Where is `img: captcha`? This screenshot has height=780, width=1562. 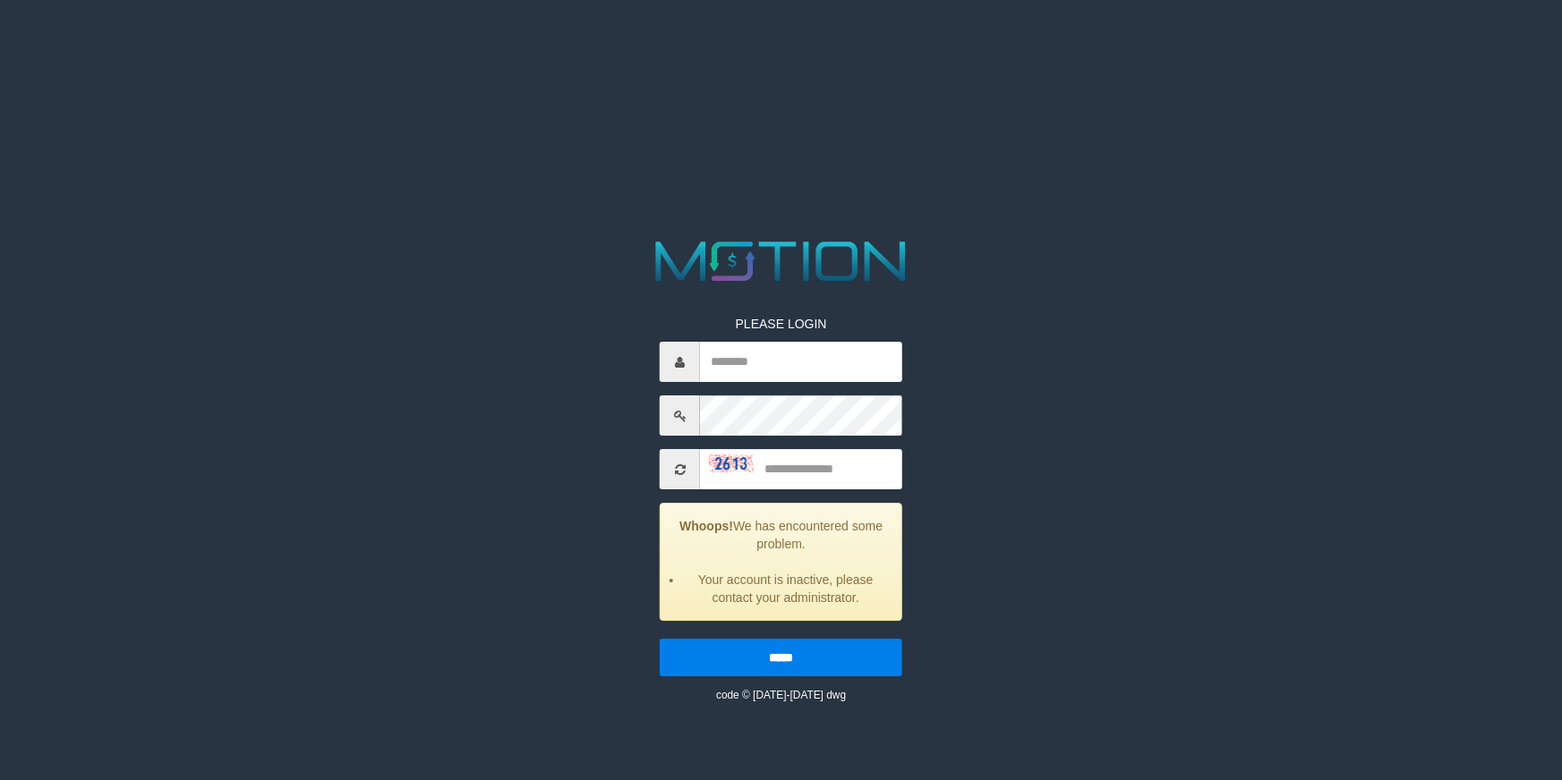
img: captcha is located at coordinates (731, 465).